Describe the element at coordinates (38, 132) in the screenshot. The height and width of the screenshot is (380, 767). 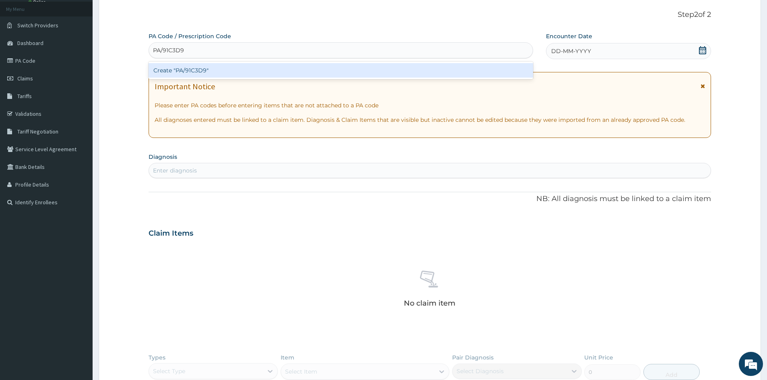
I see `span: Tariff Negotiation` at that location.